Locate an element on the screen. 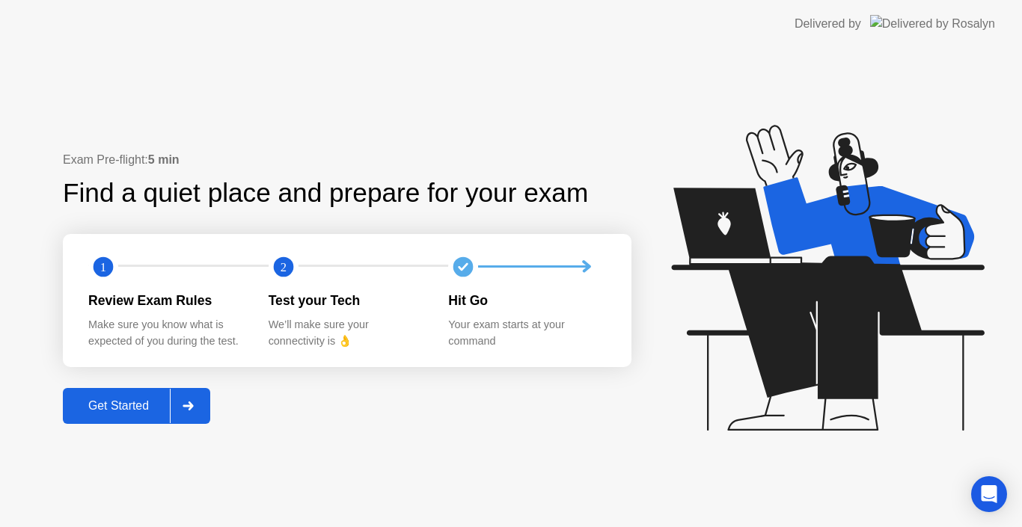 The height and width of the screenshot is (527, 1022). div: Your exam starts at your command is located at coordinates (526, 333).